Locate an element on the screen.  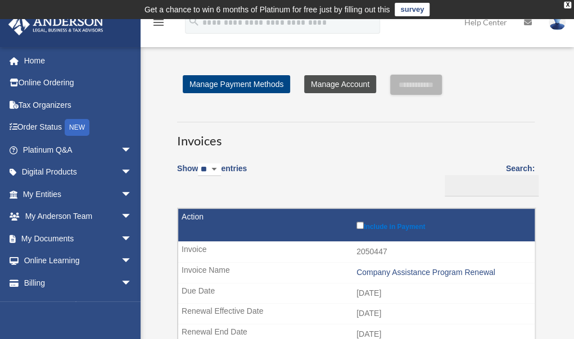
div: Company Assistance Program Renewal is located at coordinates (442, 273).